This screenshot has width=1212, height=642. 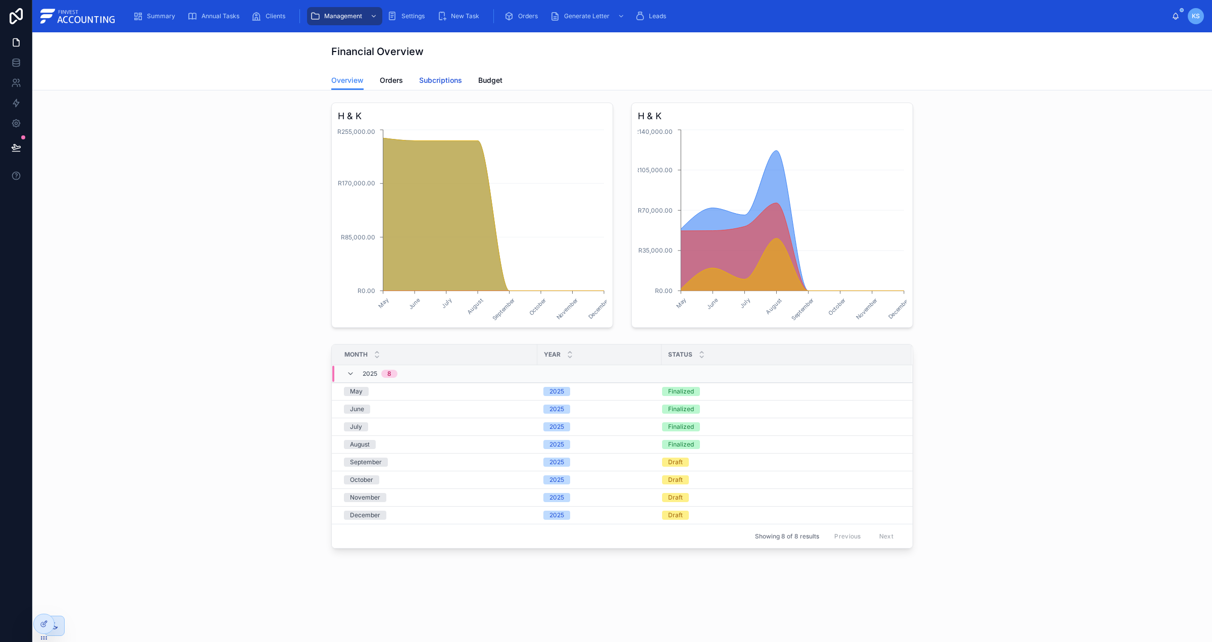 I want to click on a: May, so click(x=437, y=391).